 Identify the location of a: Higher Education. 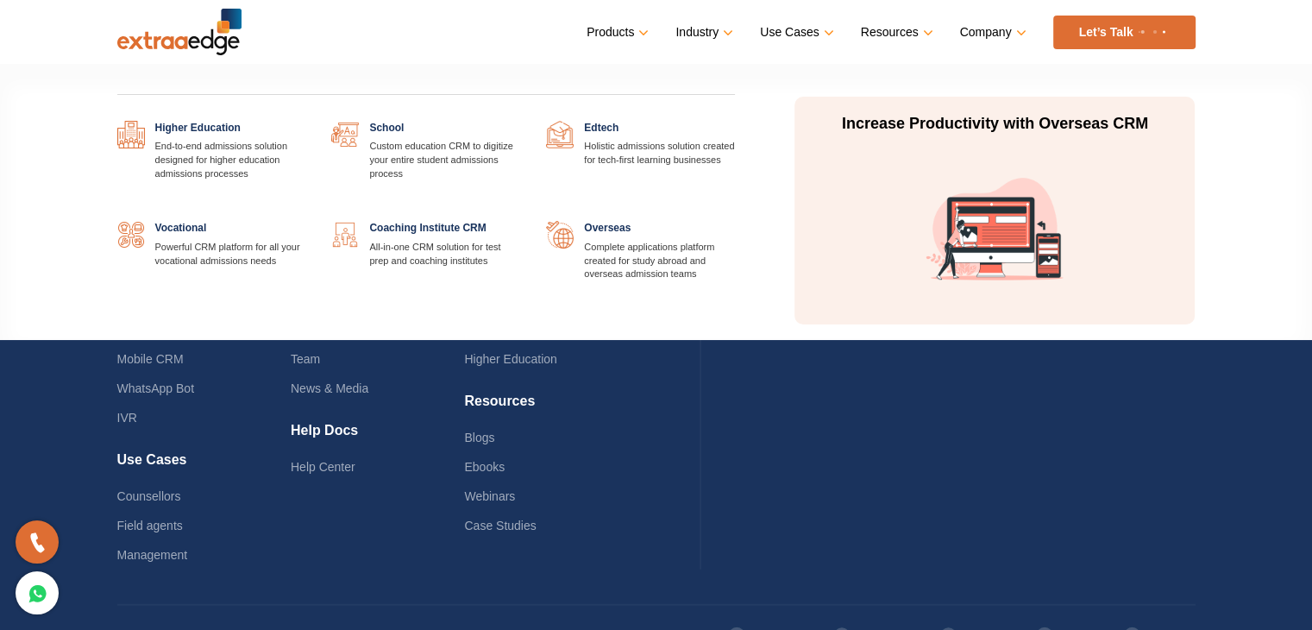
(510, 359).